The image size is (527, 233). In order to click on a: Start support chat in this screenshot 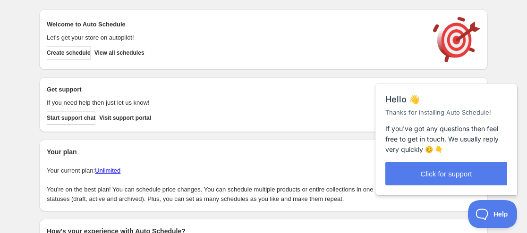, I will do `click(71, 118)`.